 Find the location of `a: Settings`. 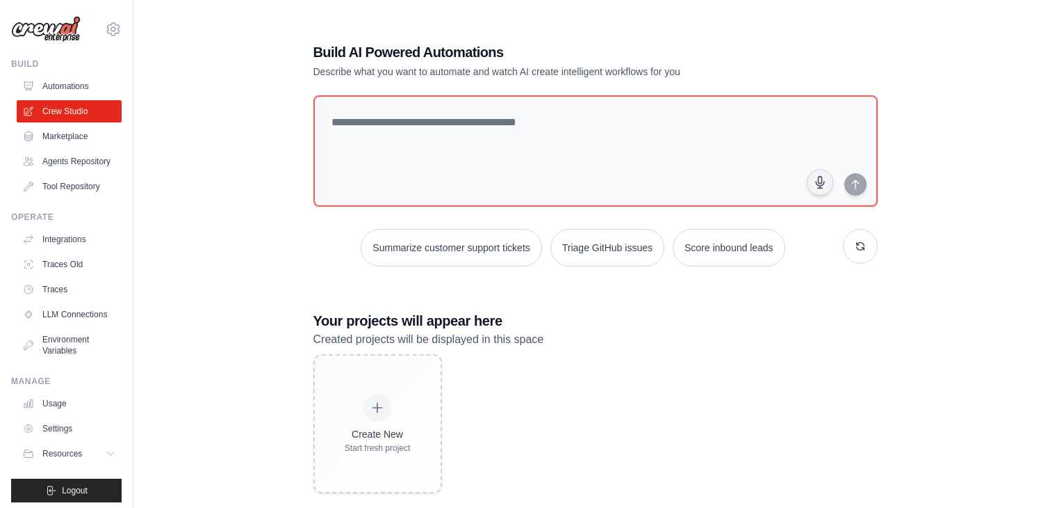

a: Settings is located at coordinates (69, 428).